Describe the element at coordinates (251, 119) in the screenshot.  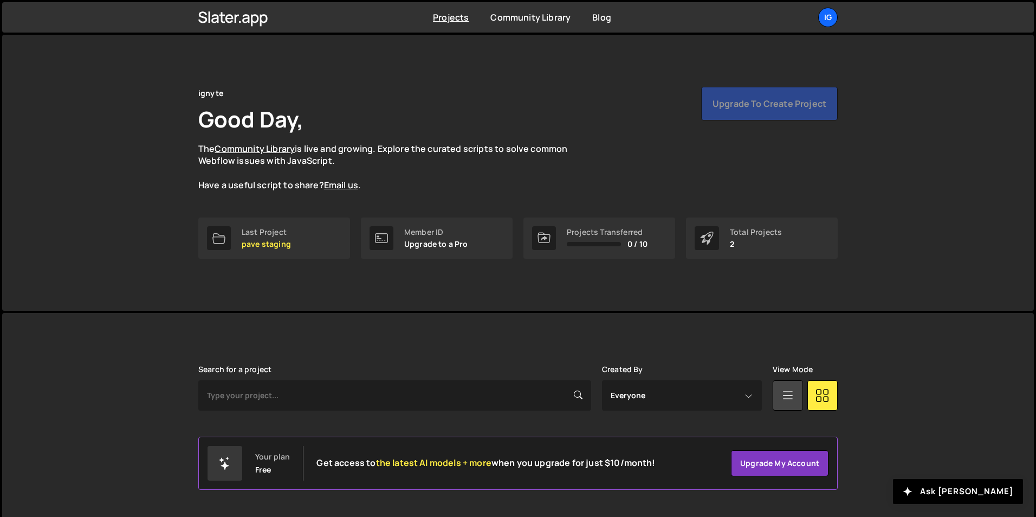
I see `h1: Good Day,` at that location.